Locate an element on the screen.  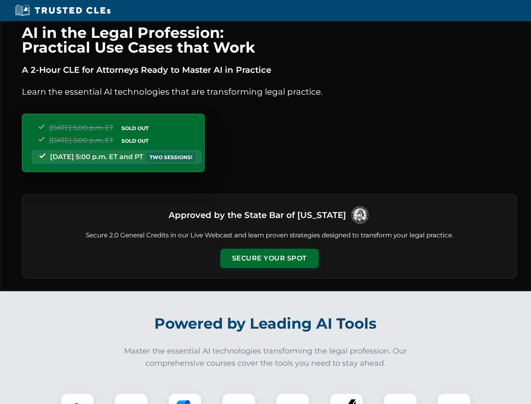
p: A 2-Hour CLE for Attorneys Ready to Master AI in Practice is located at coordinates (270, 70).